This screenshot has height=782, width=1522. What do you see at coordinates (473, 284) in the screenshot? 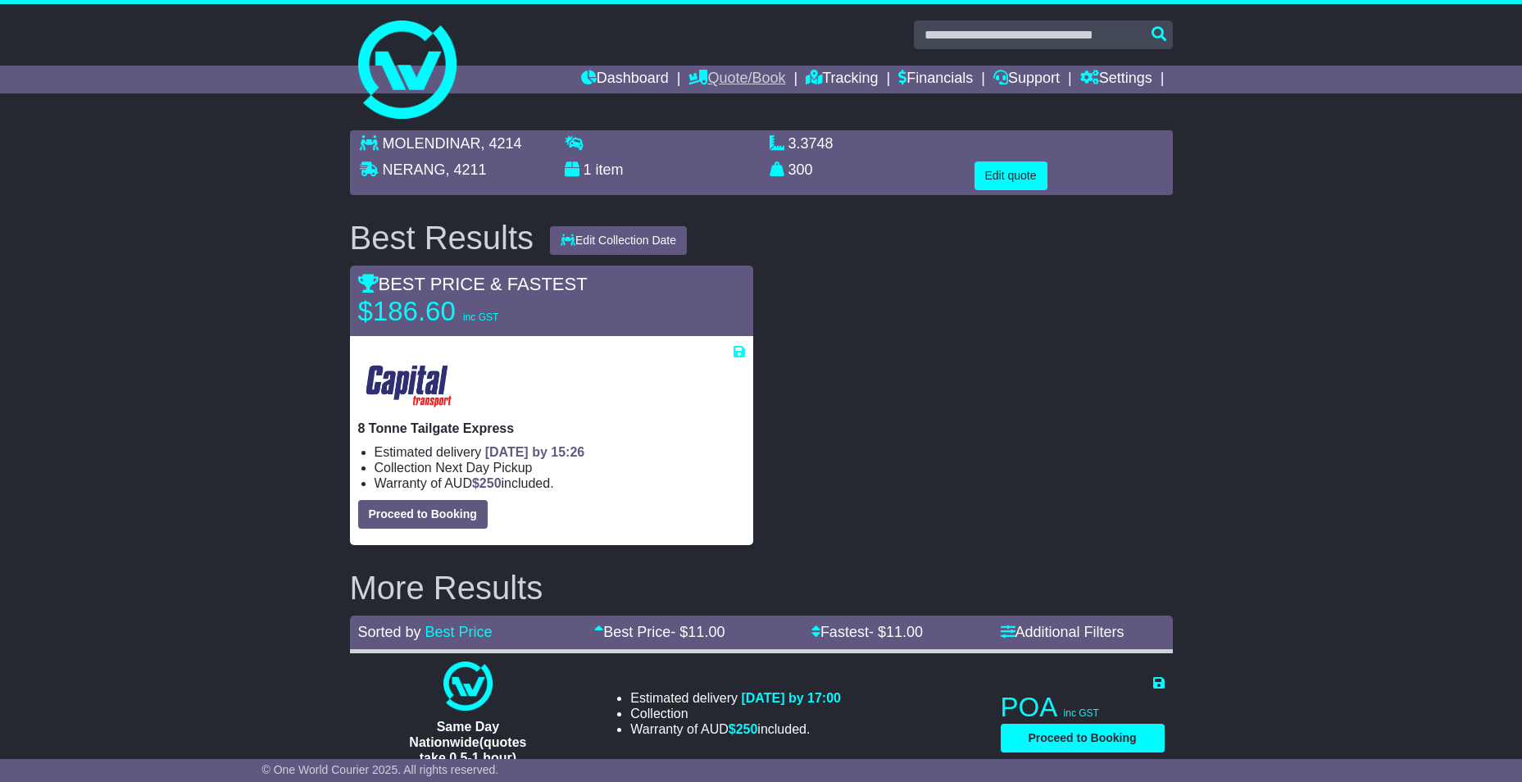
I see `span: BEST PRICE & FASTEST` at bounding box center [473, 284].